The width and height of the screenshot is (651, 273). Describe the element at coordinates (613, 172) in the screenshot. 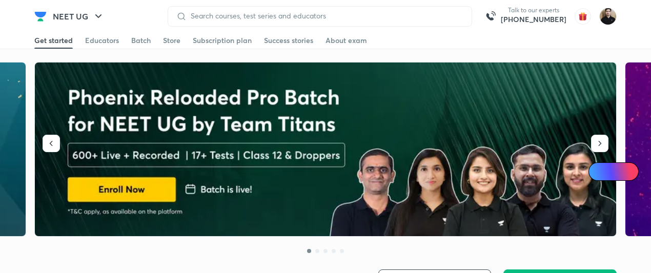

I see `a: Ai Doubts` at that location.